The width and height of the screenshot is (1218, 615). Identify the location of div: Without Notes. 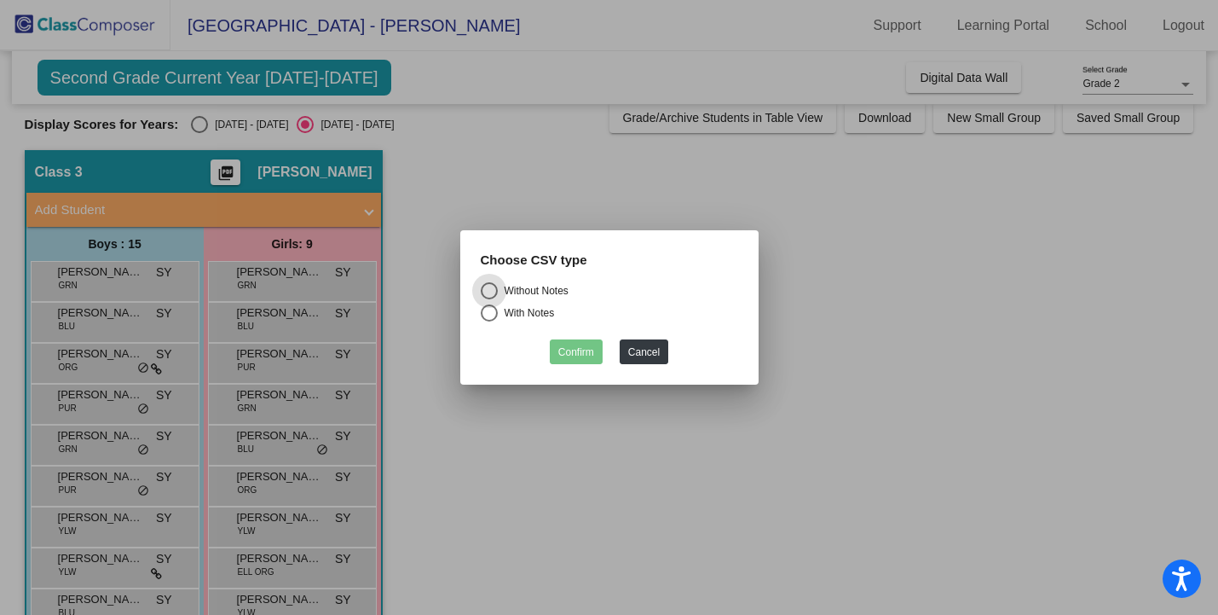
(533, 291).